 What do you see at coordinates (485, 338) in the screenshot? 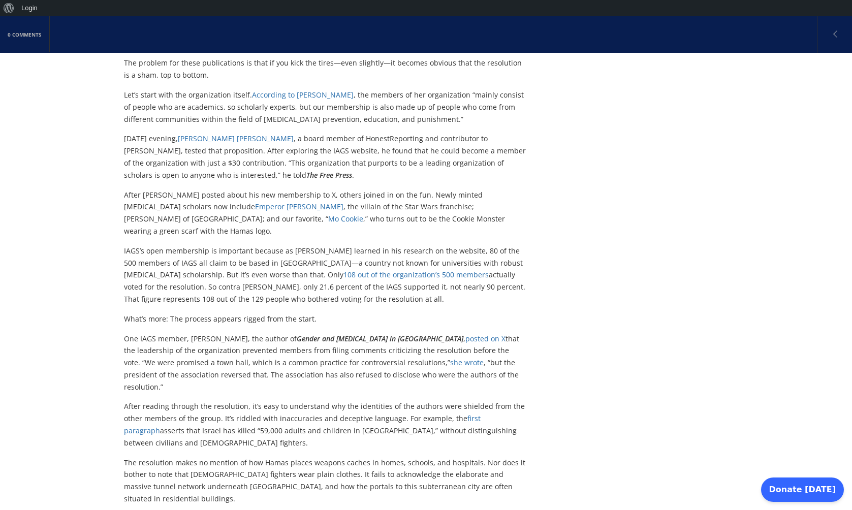
I see `a: posted on X` at bounding box center [485, 338].